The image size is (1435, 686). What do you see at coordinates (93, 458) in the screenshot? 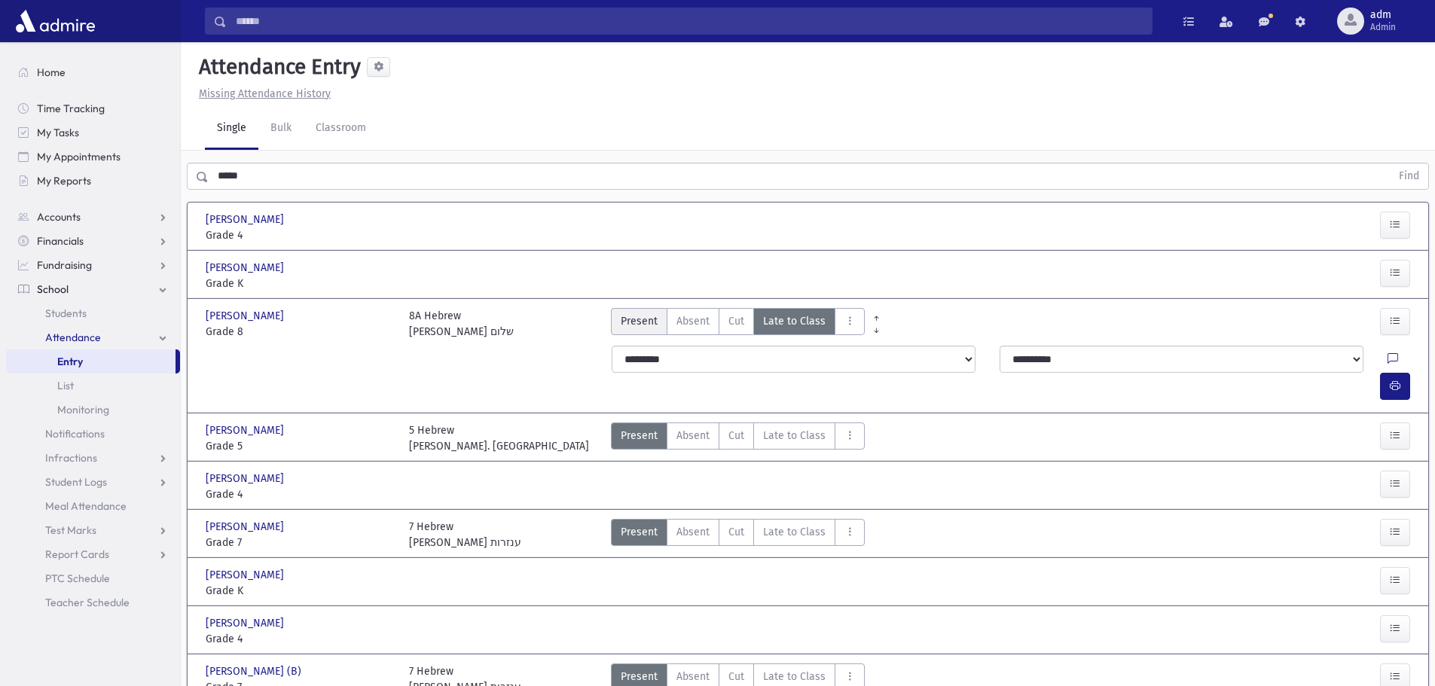
I see `a: Infractions` at bounding box center [93, 458].